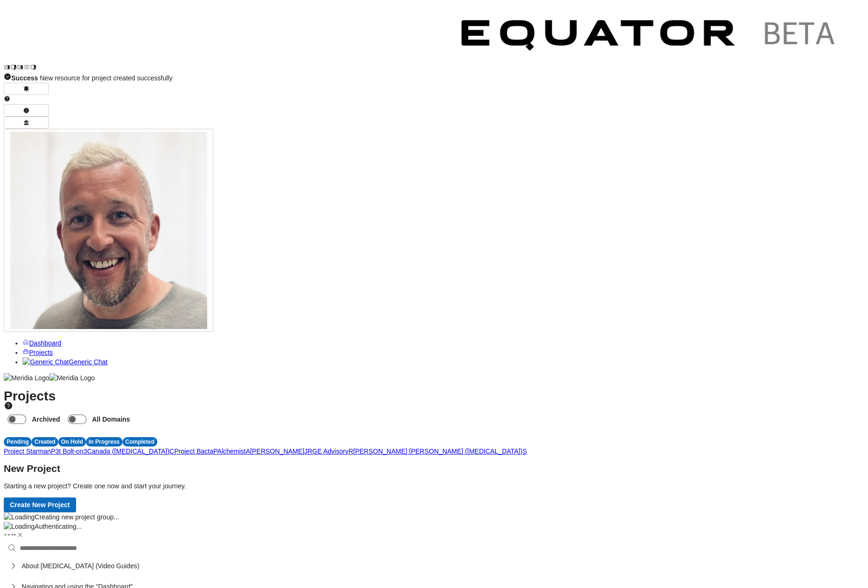 This screenshot has height=588, width=868. Describe the element at coordinates (434, 469) in the screenshot. I see `h2: New Project` at that location.